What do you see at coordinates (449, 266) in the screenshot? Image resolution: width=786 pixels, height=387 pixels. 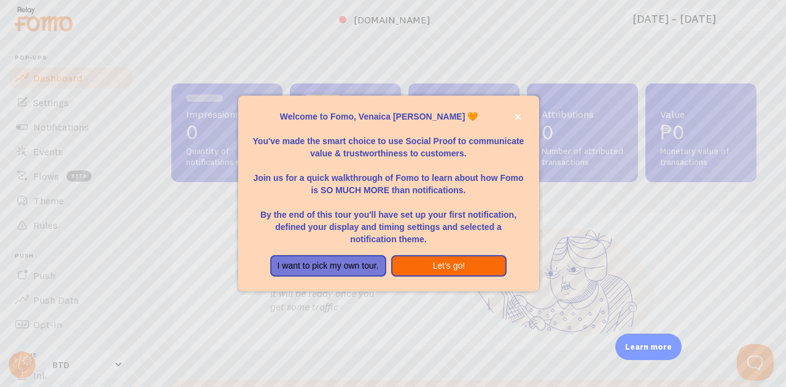 I see `button: Let's go!` at bounding box center [449, 266].